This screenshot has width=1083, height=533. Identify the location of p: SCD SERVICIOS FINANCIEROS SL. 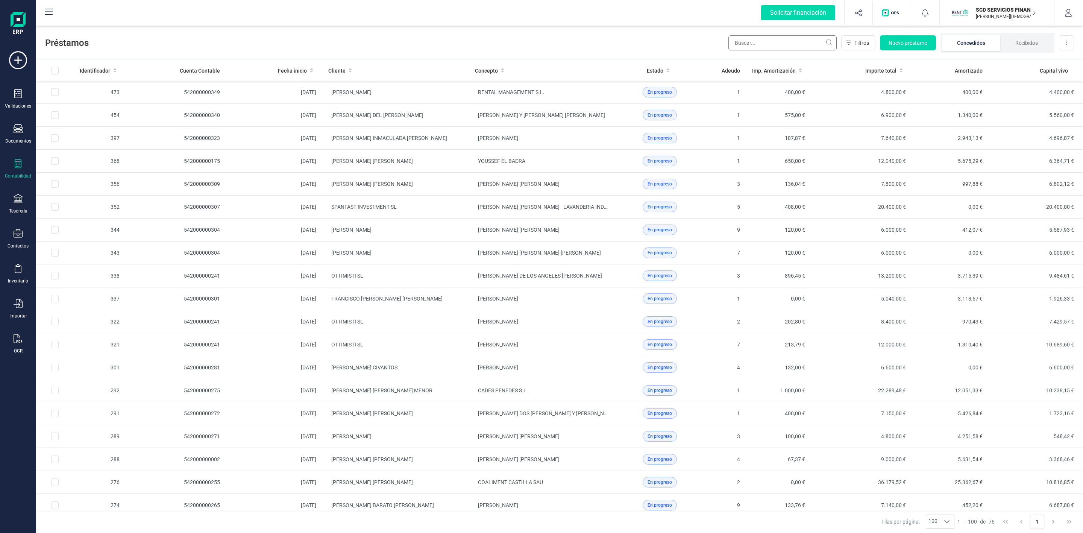
(1006, 10).